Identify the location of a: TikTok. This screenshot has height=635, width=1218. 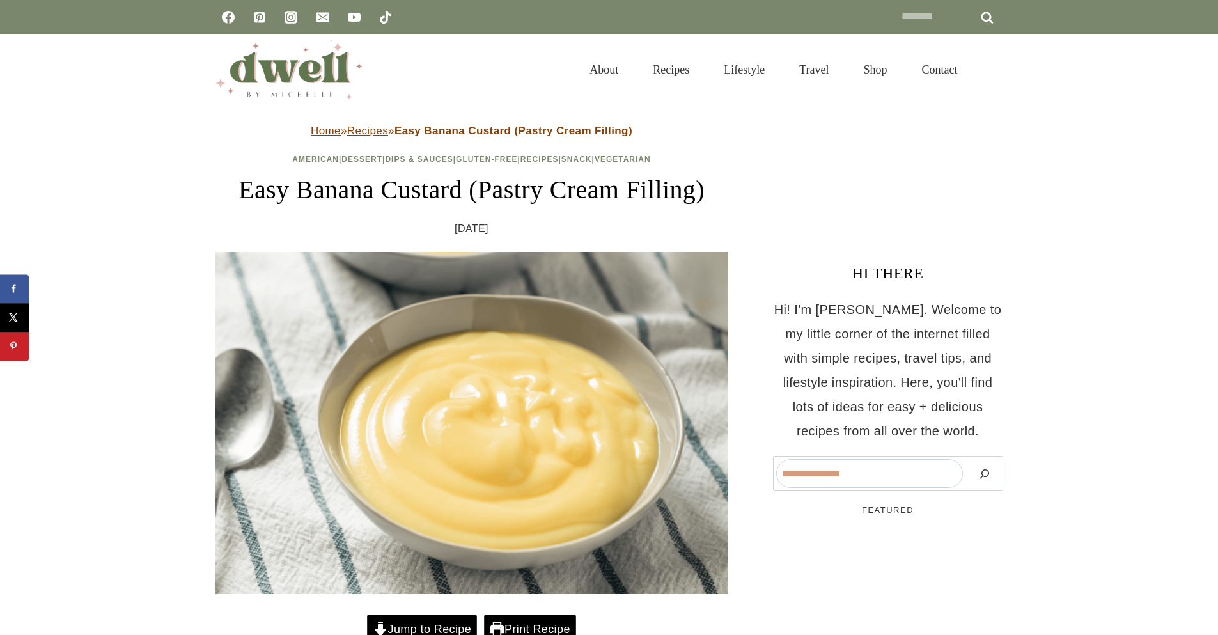
(386, 17).